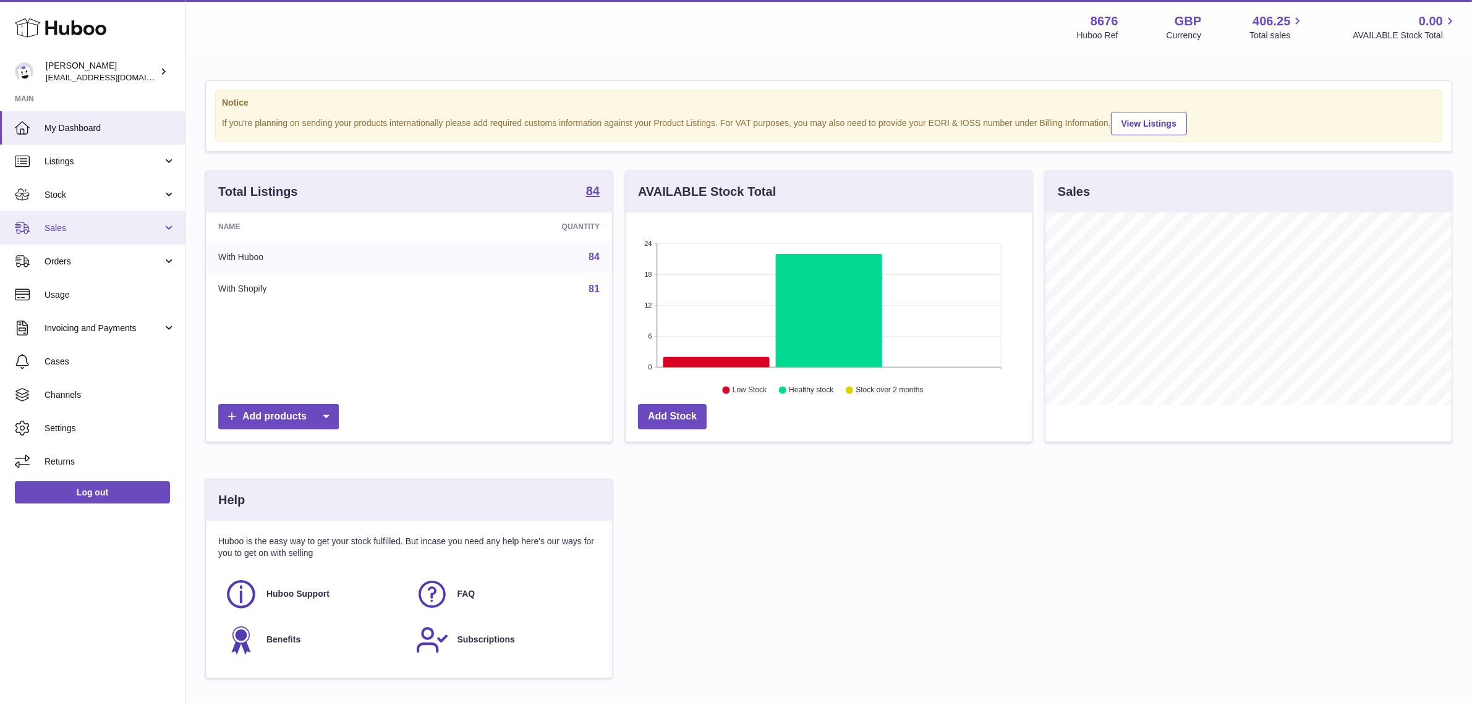  Describe the element at coordinates (298, 594) in the screenshot. I see `span: Huboo Support` at that location.